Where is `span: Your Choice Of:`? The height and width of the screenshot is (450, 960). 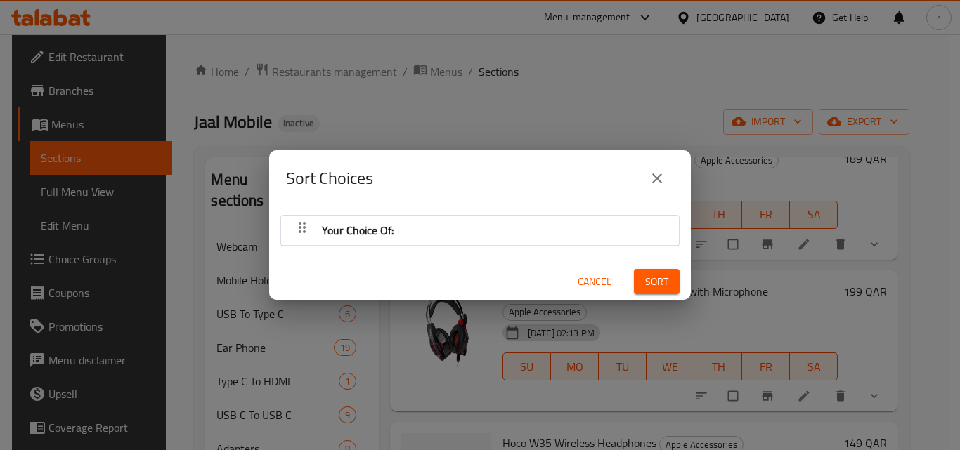 span: Your Choice Of: is located at coordinates (358, 230).